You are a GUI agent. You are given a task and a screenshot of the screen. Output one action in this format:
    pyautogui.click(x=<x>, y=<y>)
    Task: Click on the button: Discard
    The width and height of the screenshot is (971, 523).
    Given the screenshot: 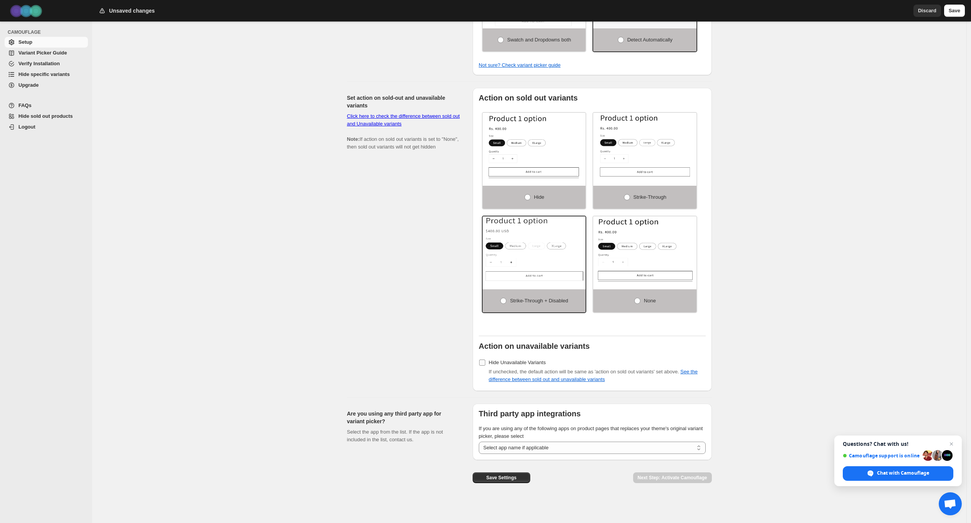 What is the action you would take?
    pyautogui.click(x=927, y=11)
    